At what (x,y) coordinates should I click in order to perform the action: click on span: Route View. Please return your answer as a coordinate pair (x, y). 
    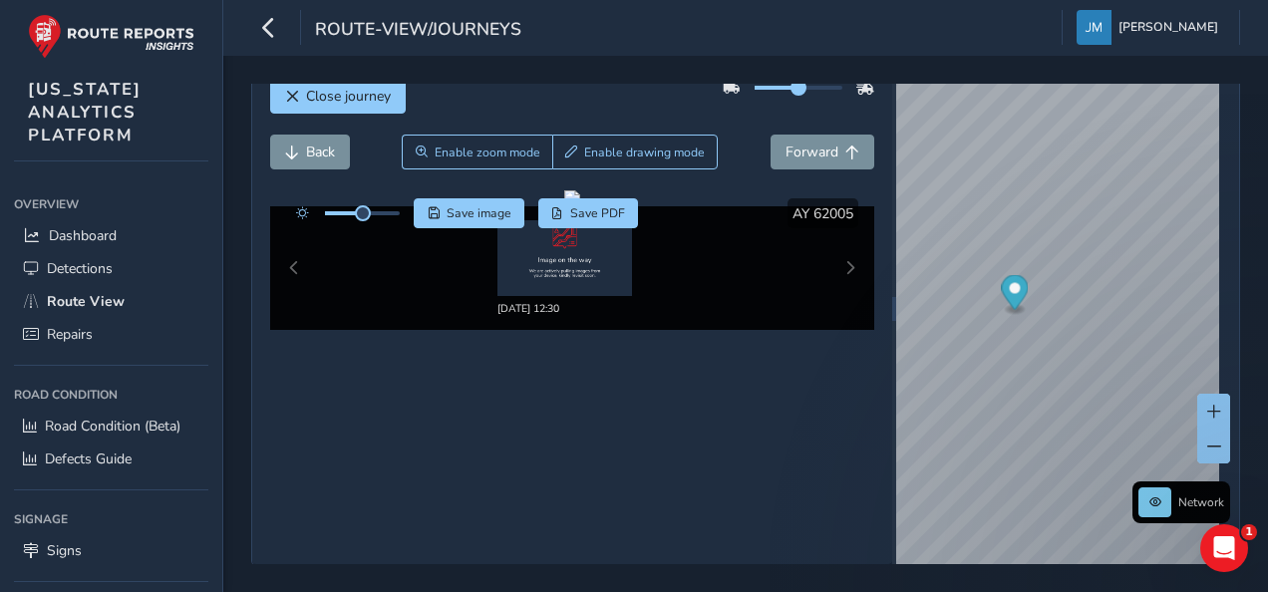
    Looking at the image, I should click on (86, 301).